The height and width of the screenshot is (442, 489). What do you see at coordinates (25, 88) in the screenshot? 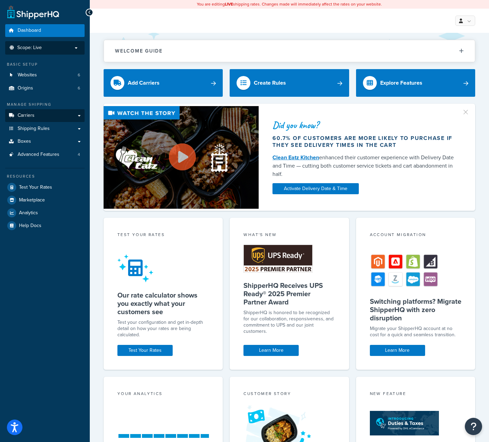
I see `span: Origins` at bounding box center [25, 88].